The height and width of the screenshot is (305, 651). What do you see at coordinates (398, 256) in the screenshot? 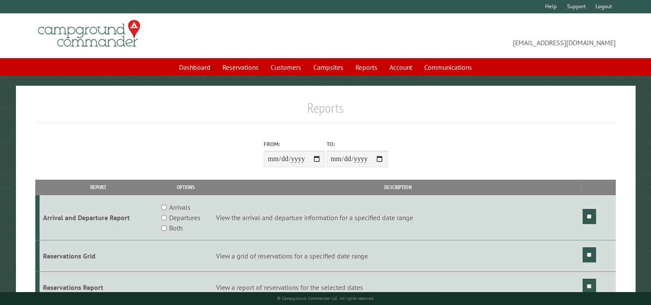
I see `td: View a grid of reservations for a specified date range` at bounding box center [398, 256].